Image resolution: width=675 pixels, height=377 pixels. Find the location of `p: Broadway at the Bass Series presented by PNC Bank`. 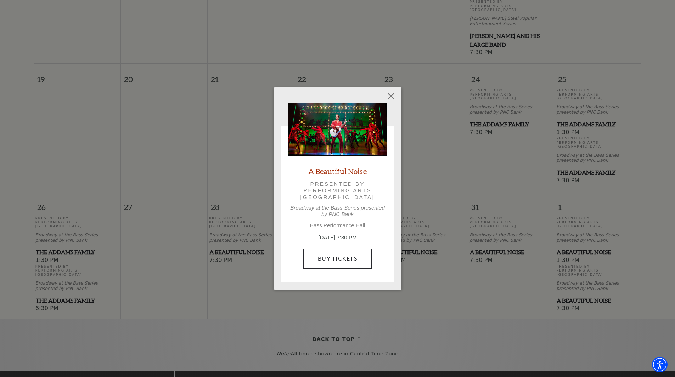

p: Broadway at the Bass Series presented by PNC Bank is located at coordinates (337, 211).